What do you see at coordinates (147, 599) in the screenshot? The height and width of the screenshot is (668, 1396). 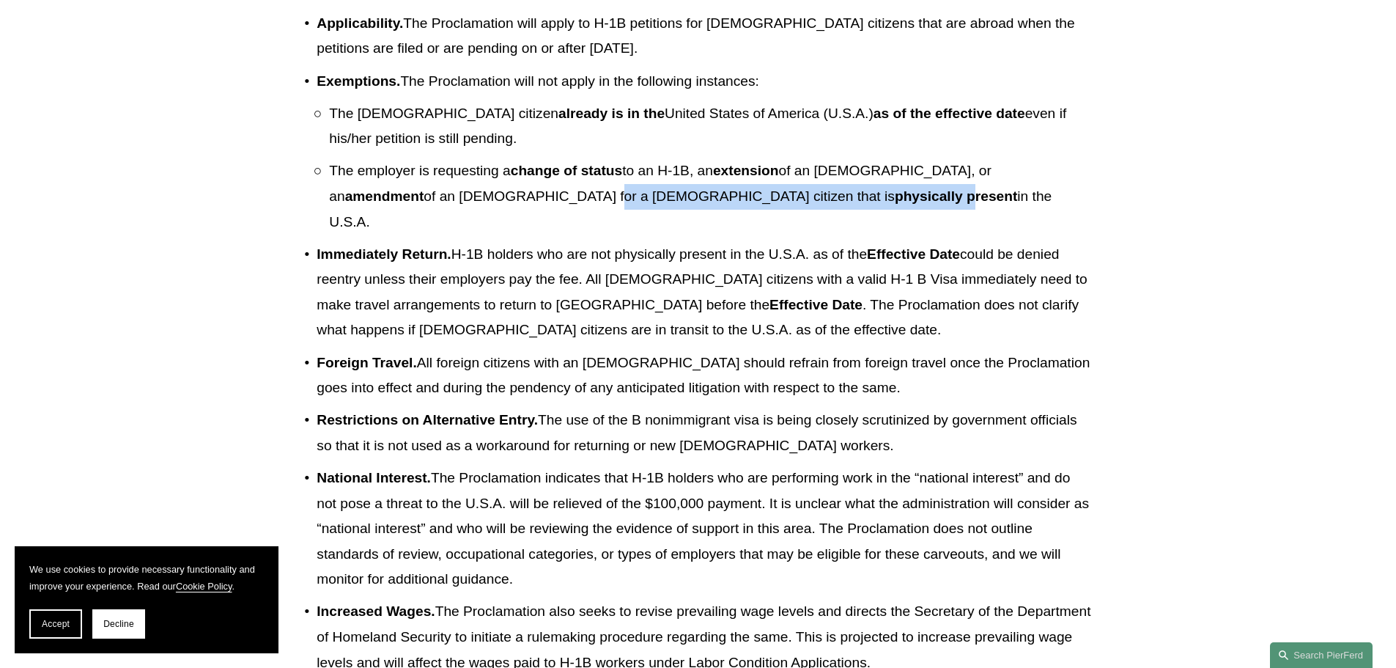 I see `section: Cookie banner` at bounding box center [147, 599].